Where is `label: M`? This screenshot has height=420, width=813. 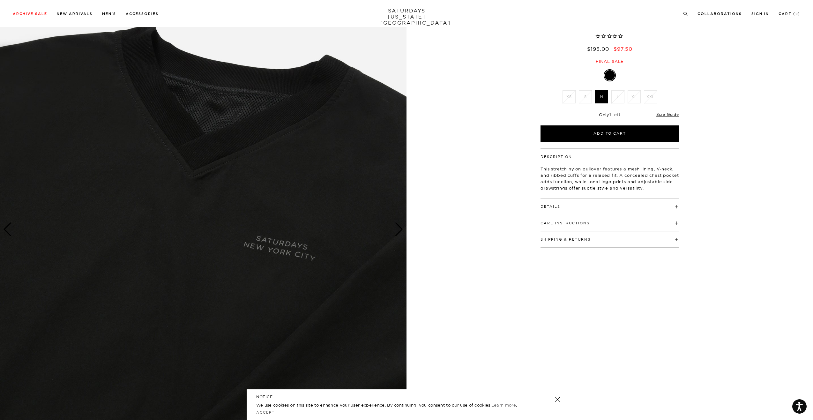
label: M is located at coordinates (602, 97).